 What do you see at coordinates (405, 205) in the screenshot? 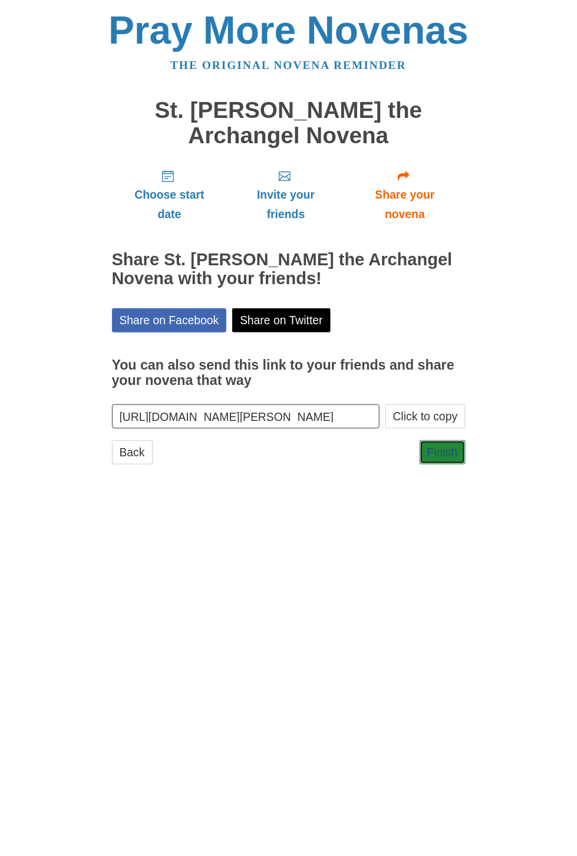
I see `span: Share your novena` at bounding box center [405, 205].